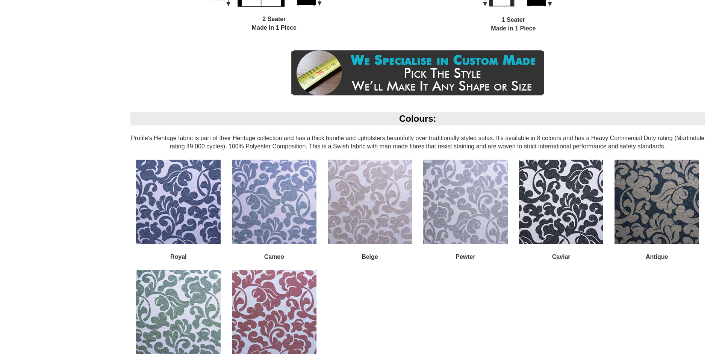 The image size is (716, 355). Describe the element at coordinates (274, 257) in the screenshot. I see `b: Cameo` at that location.